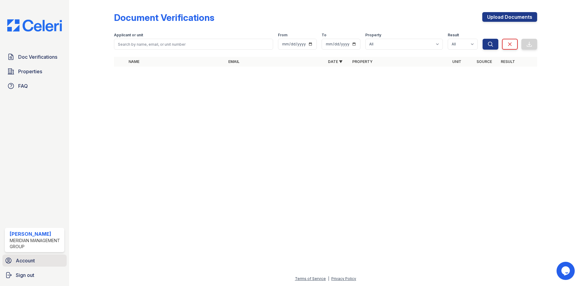 This screenshot has height=286, width=582. Describe the element at coordinates (35, 261) in the screenshot. I see `a: Account` at that location.